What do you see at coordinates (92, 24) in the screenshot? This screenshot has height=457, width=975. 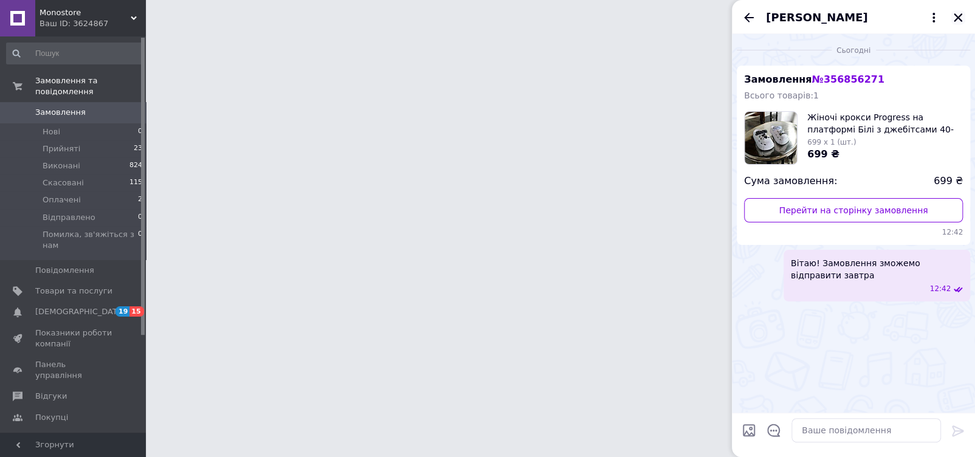 I see `div: Ваш ID: 3624867` at bounding box center [92, 24].